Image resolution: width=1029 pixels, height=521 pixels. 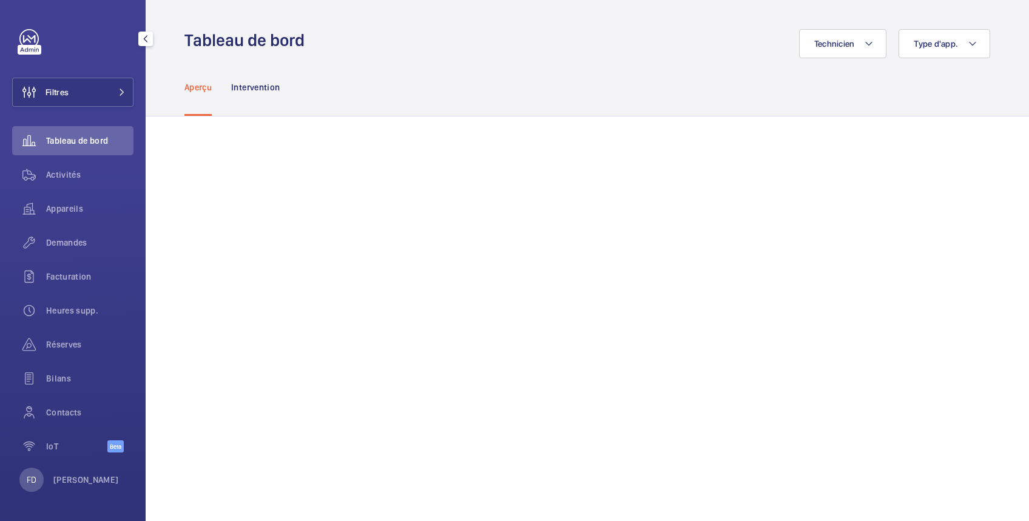 What do you see at coordinates (944, 44) in the screenshot?
I see `button: Type d'app.` at bounding box center [944, 44].